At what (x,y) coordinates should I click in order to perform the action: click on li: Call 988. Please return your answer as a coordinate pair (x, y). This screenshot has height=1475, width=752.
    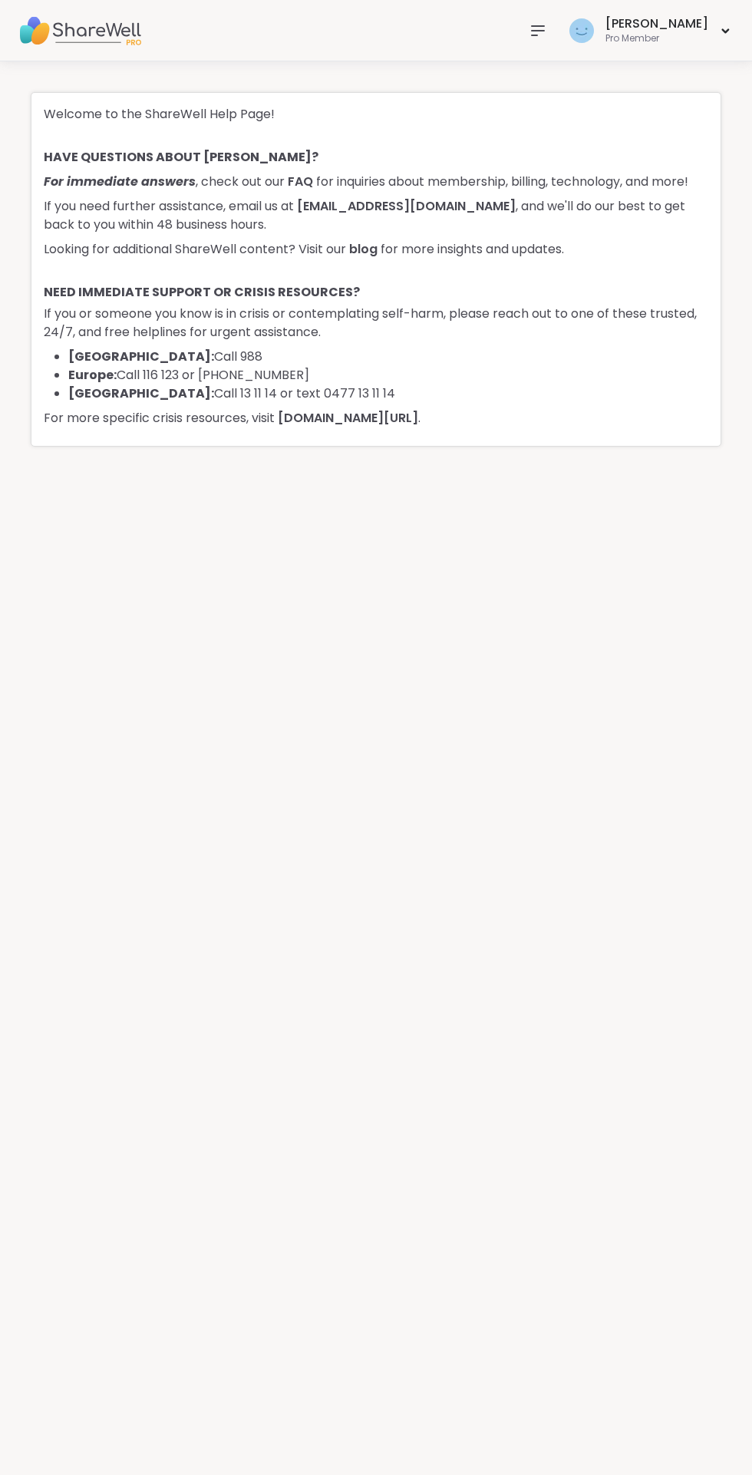
    Looking at the image, I should click on (388, 357).